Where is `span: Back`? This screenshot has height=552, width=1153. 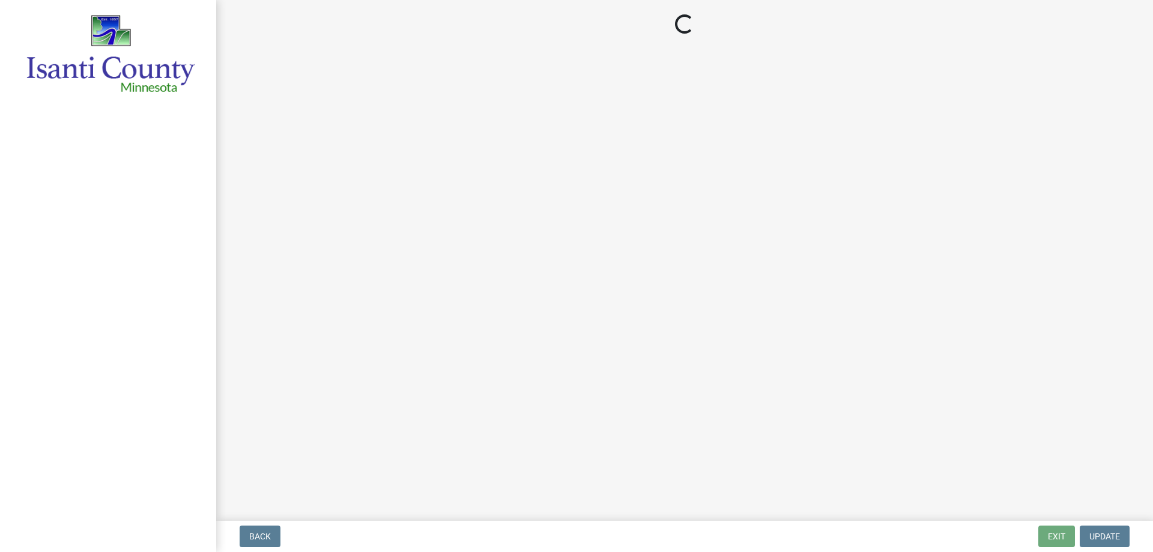 span: Back is located at coordinates (260, 536).